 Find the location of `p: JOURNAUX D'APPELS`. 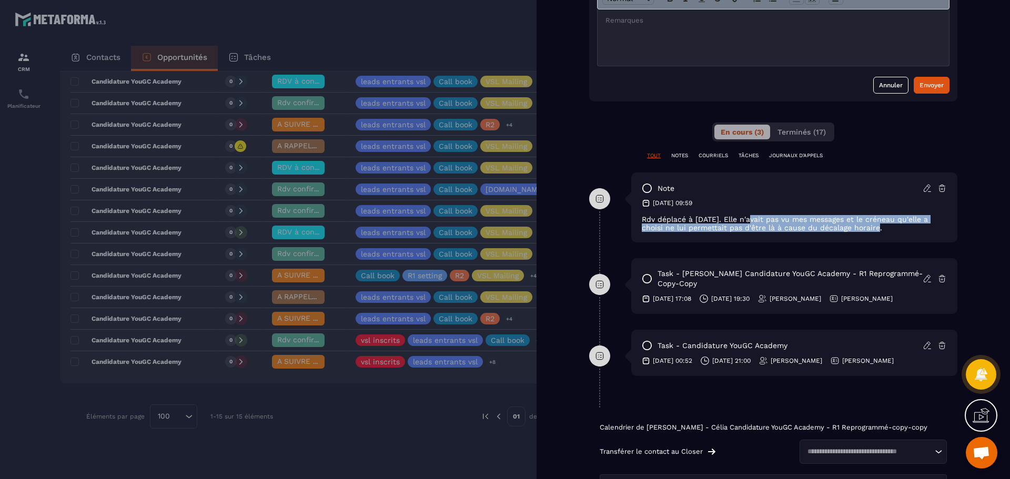

p: JOURNAUX D'APPELS is located at coordinates (796, 156).